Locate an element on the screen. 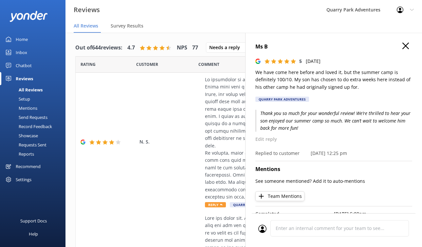 This screenshot has height=247, width=422. span: 5 is located at coordinates (300, 61).